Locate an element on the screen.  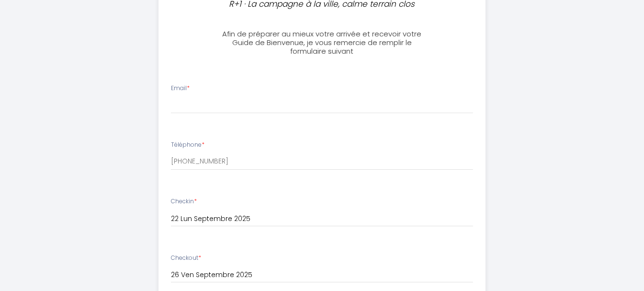
label: Checkout is located at coordinates (186, 258).